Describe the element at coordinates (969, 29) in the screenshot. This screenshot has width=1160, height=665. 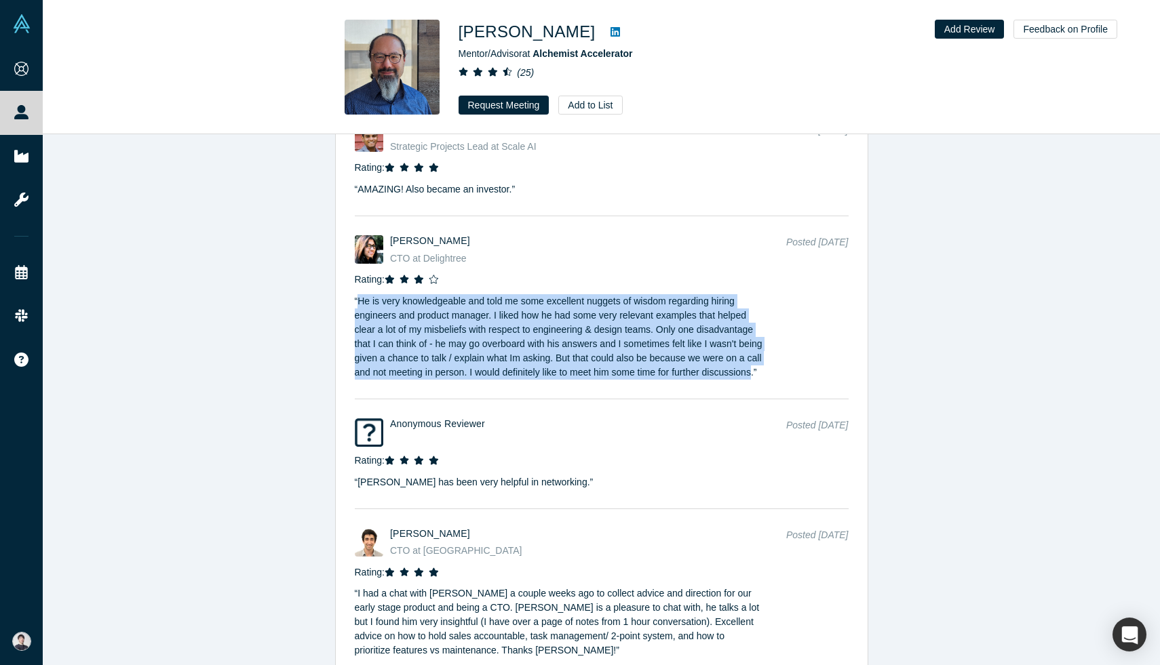
I see `button: Add Review` at that location.